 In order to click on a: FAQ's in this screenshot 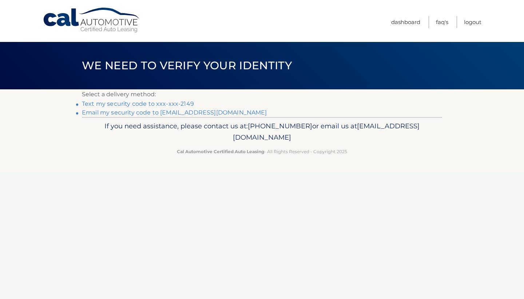, I will do `click(442, 22)`.